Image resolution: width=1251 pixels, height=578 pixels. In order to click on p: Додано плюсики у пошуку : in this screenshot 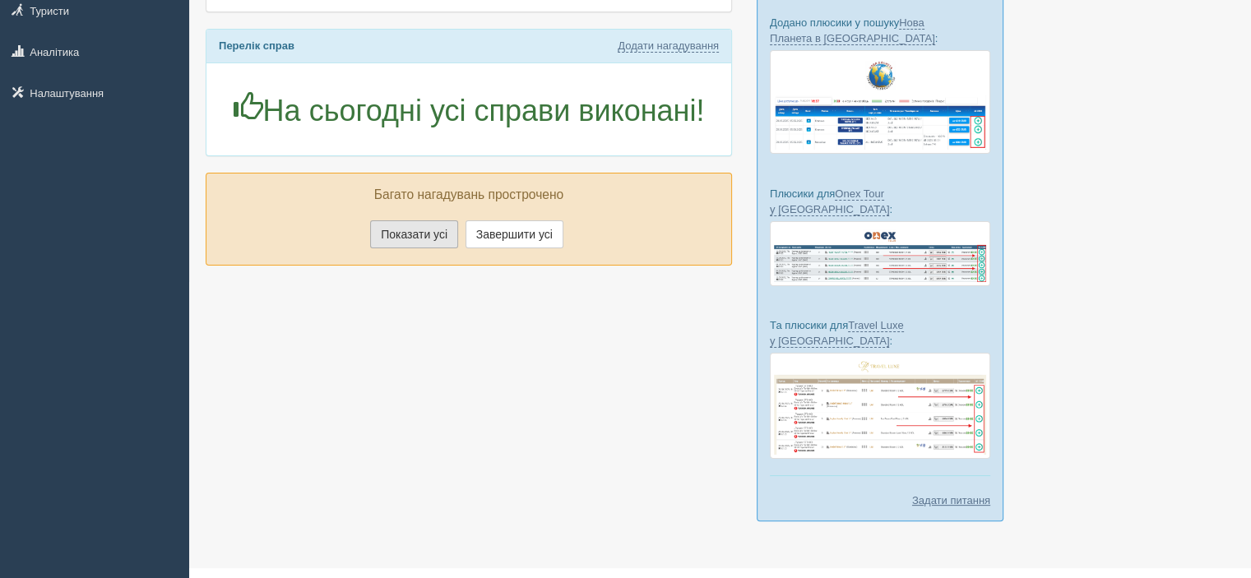, I will do `click(880, 30)`.